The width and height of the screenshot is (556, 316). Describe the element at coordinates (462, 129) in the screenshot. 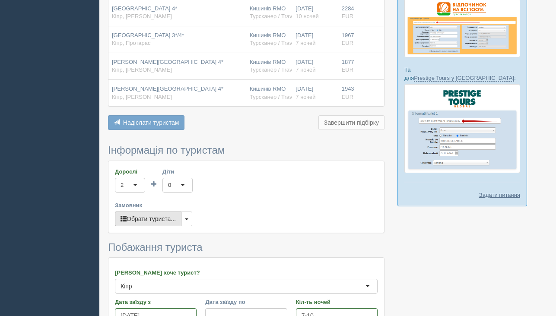

I see `img: prestige-tours-booking-form-crm-for-travel-agents.png` at that location.